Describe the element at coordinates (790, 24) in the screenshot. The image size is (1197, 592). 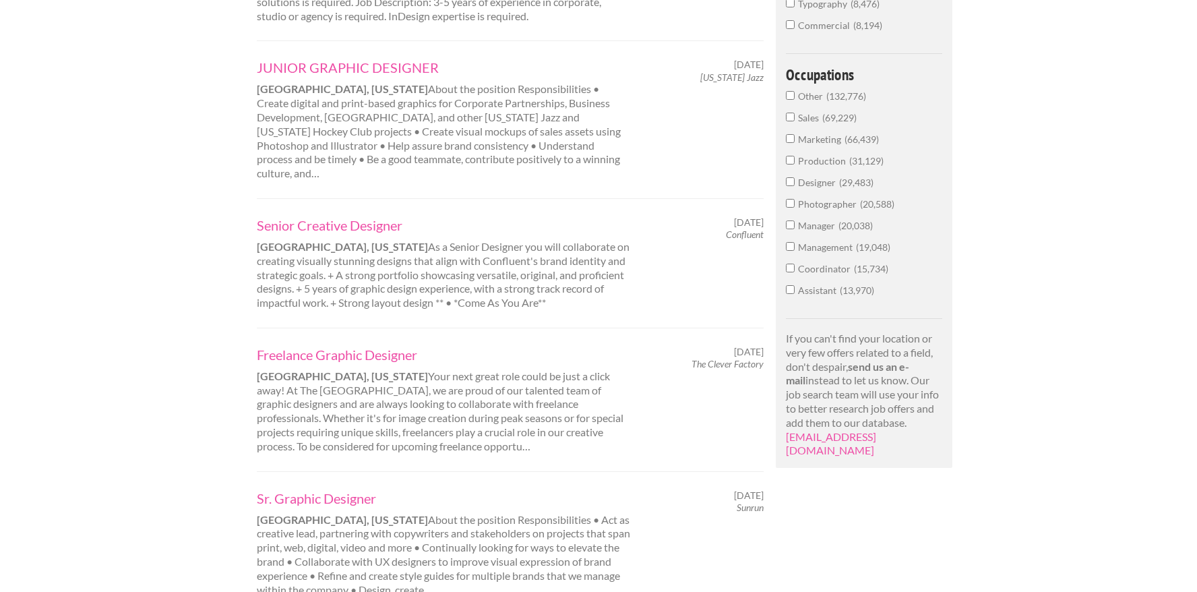
I see `input: Commercial8,194` at that location.